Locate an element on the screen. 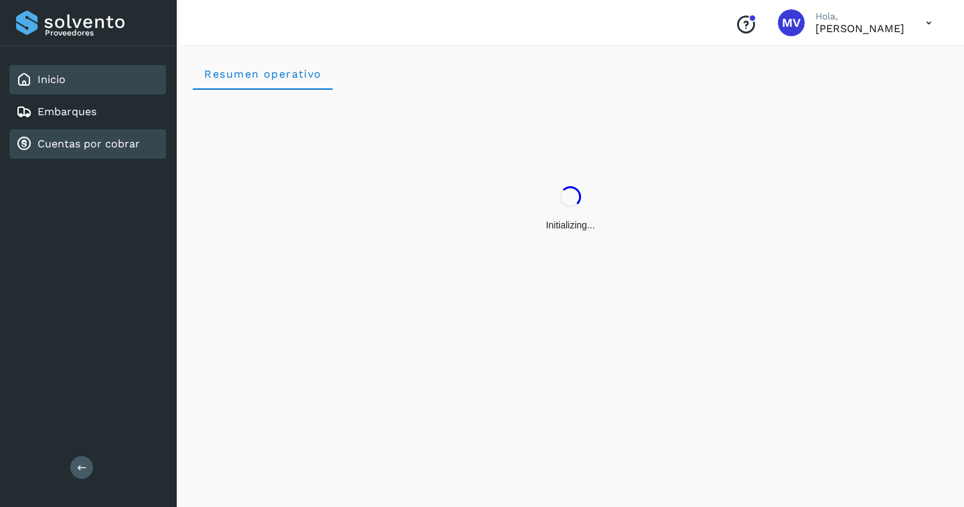 The width and height of the screenshot is (964, 507). p: Hola, is located at coordinates (859, 16).